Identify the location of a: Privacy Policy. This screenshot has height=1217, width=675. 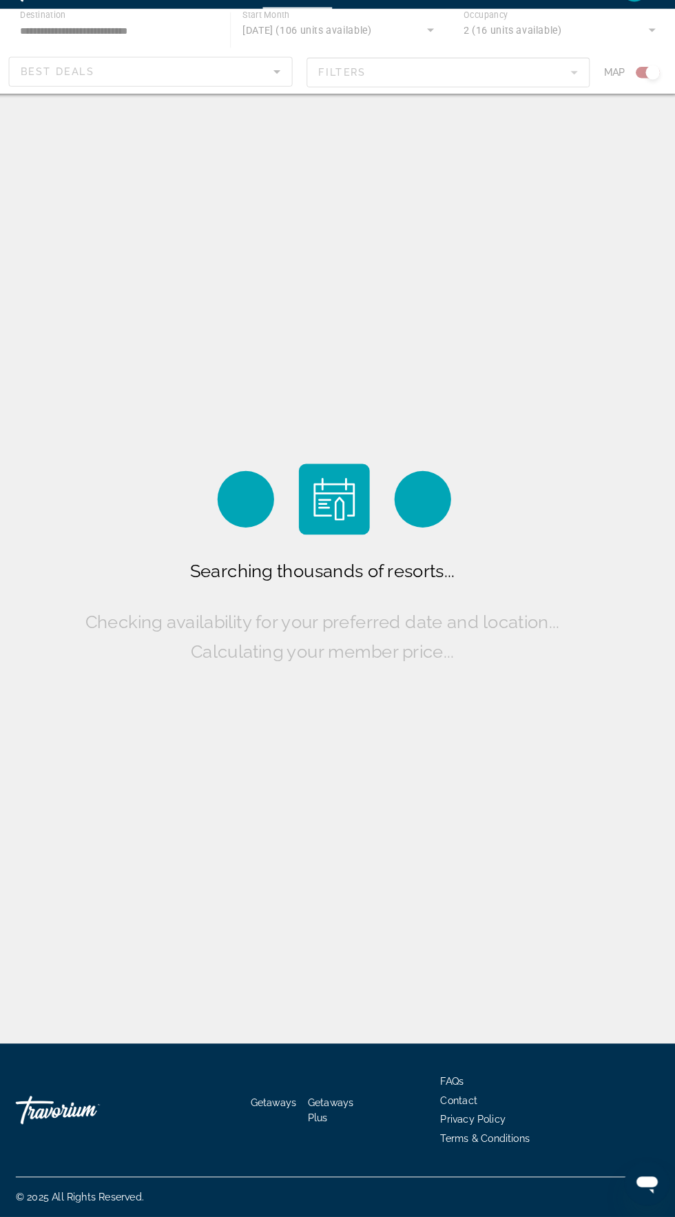
(472, 1122).